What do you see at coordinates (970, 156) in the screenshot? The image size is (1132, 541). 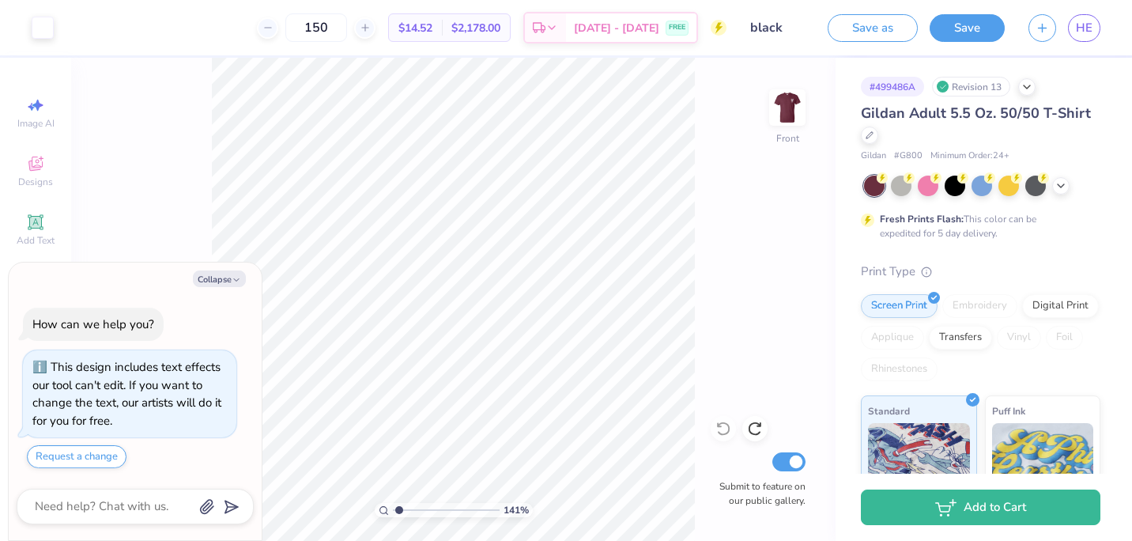 I see `span: Minimum Order: 24 +` at bounding box center [970, 156].